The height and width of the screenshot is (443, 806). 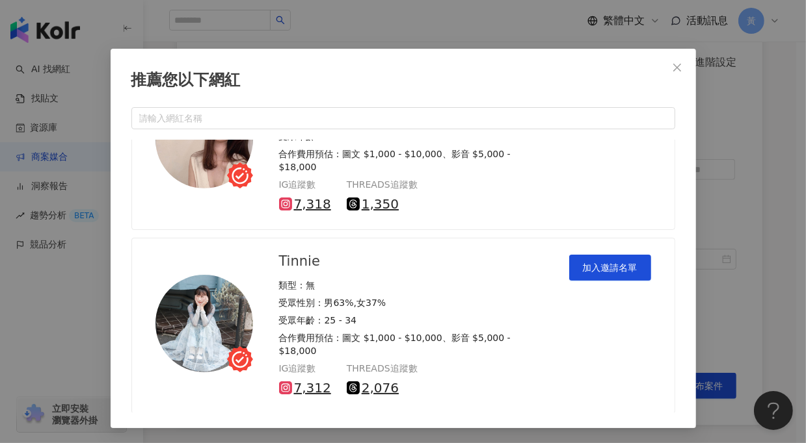 What do you see at coordinates (312, 388) in the screenshot?
I see `a: 7,312` at bounding box center [312, 388].